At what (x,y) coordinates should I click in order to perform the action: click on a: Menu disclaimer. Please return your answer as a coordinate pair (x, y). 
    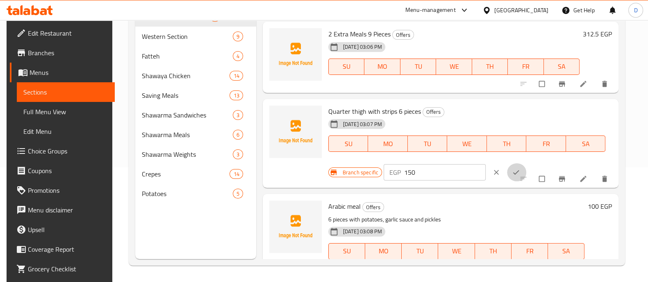
    Looking at the image, I should click on (62, 210).